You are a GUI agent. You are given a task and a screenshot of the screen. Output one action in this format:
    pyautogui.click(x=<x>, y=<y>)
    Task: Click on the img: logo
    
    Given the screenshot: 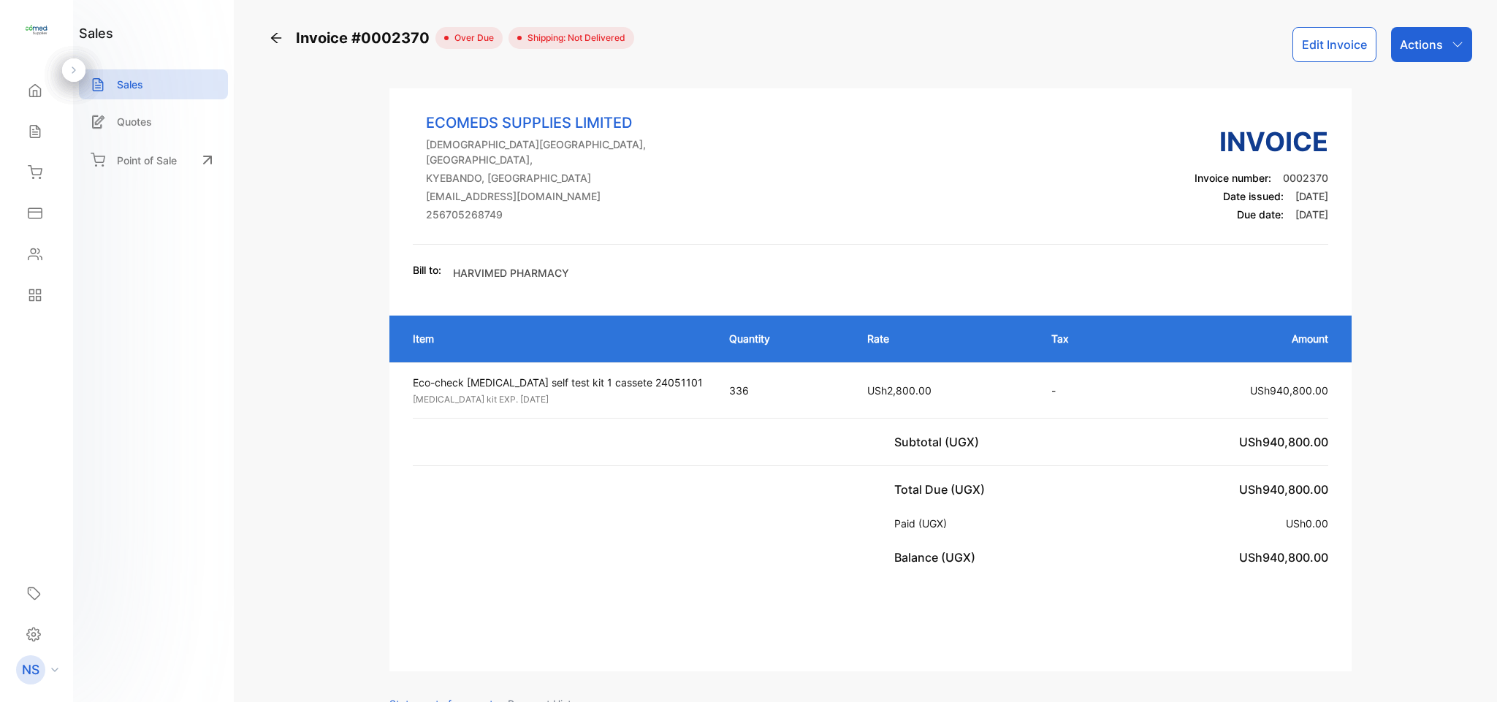 What is the action you would take?
    pyautogui.click(x=37, y=30)
    